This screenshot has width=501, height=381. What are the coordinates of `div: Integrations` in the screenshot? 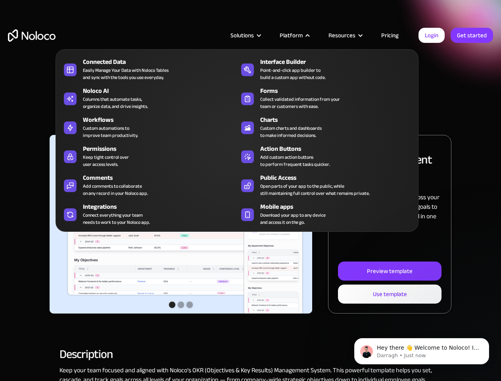 It's located at (161, 207).